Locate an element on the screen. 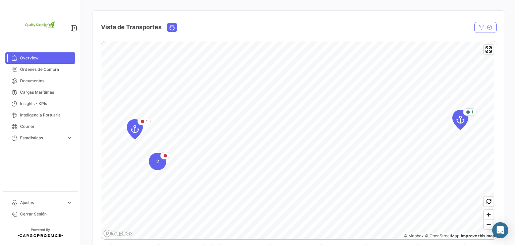  span: Órdenes de Compra is located at coordinates (46, 69).